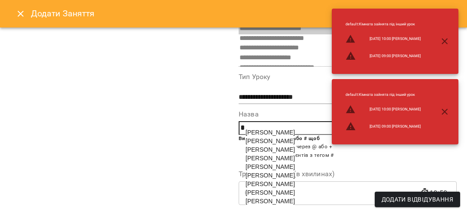 The width and height of the screenshot is (467, 214). I want to click on li: Додати всіх клієнтів з тегом #, so click(356, 155).